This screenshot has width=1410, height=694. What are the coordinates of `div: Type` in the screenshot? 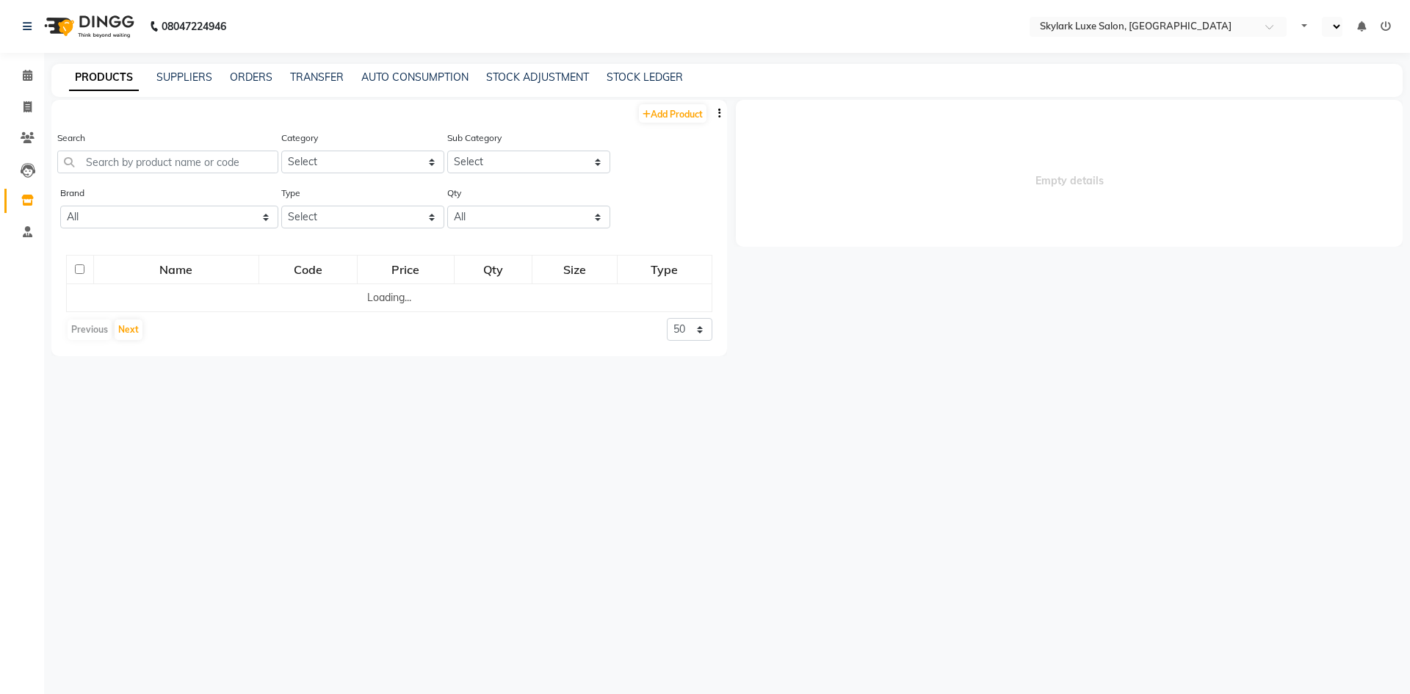 It's located at (665, 270).